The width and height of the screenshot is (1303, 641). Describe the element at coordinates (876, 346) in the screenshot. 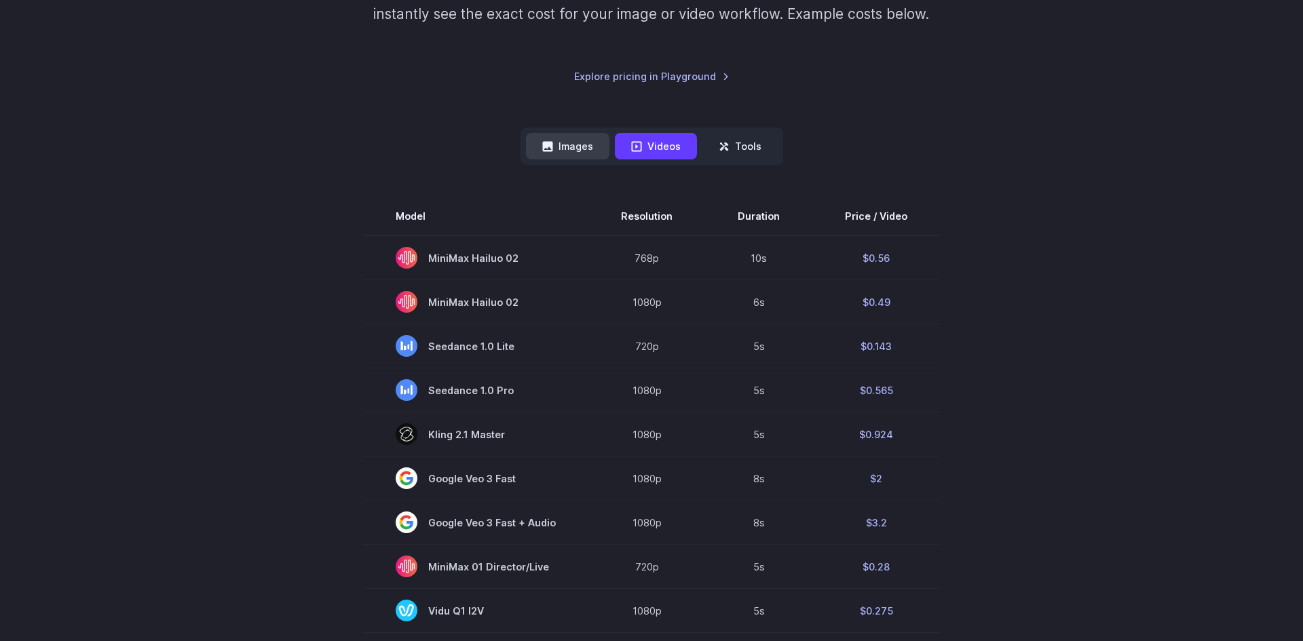

I see `td: $0.143` at that location.